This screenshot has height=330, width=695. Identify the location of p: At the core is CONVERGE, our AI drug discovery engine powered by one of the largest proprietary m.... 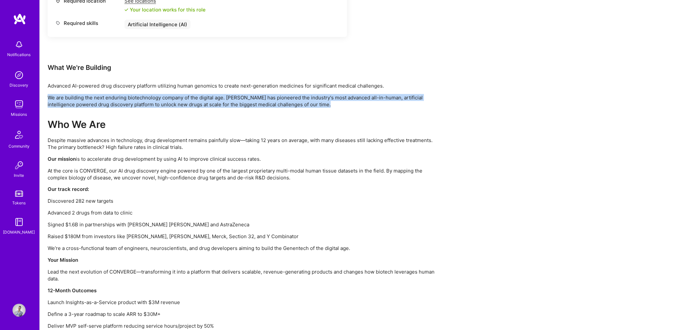
(245, 174).